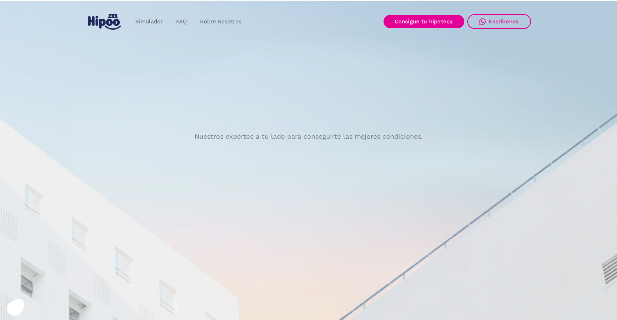 This screenshot has width=617, height=320. I want to click on div: Escríbenos, so click(504, 21).